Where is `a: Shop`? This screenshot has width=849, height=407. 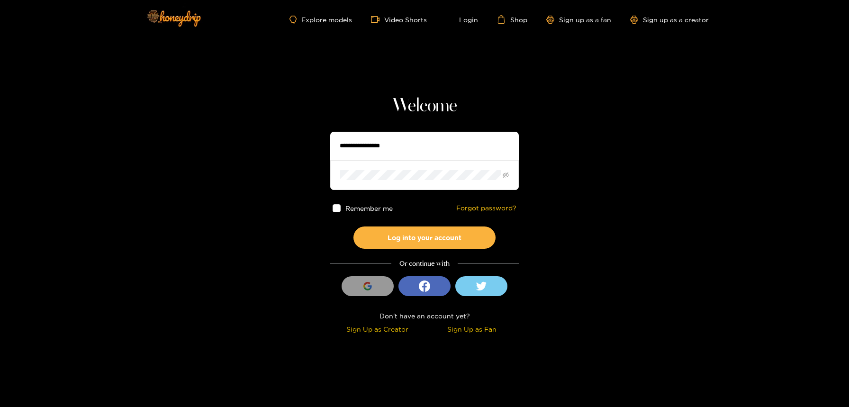
a: Shop is located at coordinates (512, 19).